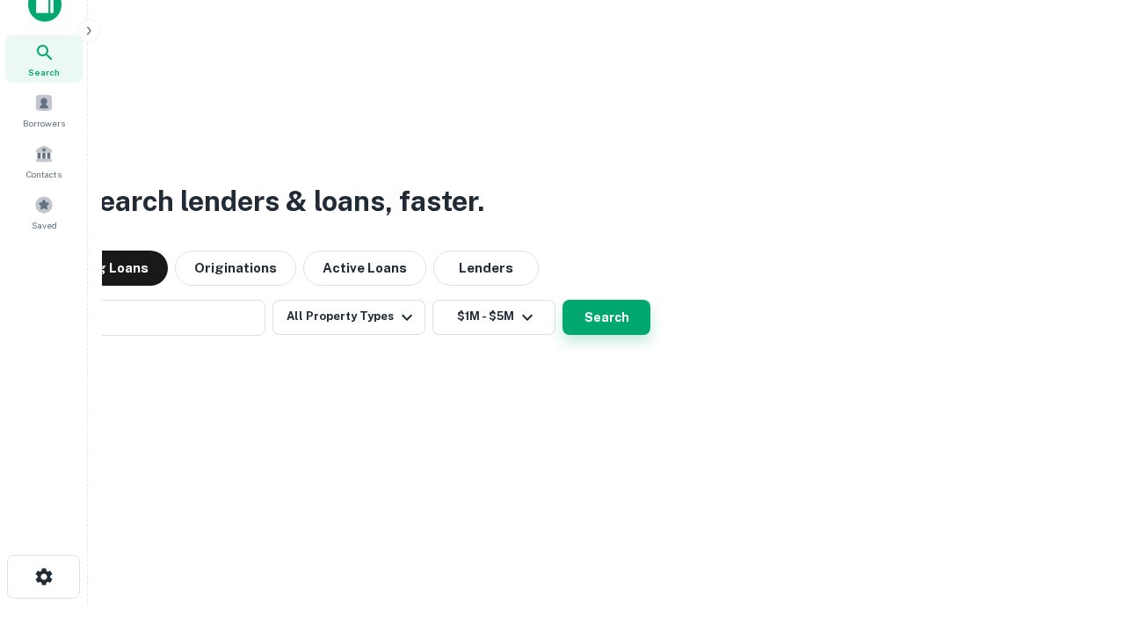  I want to click on span: Borrowers, so click(44, 123).